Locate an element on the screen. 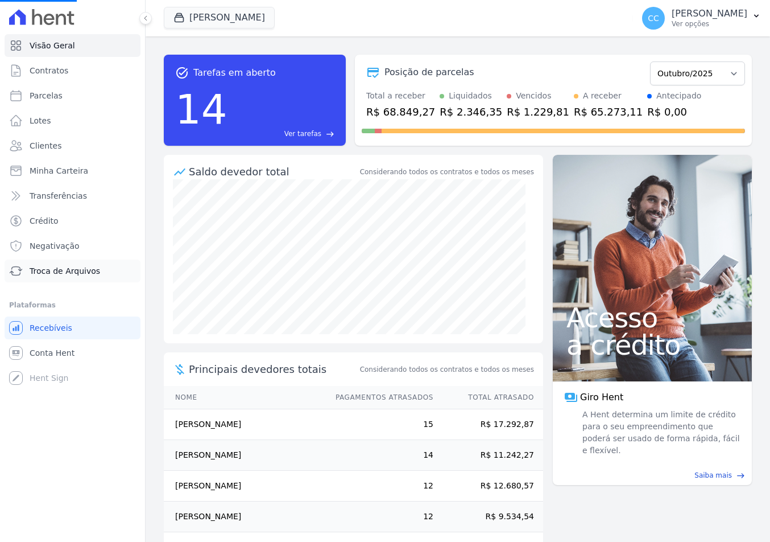  span: Principais devedores totais is located at coordinates (273, 369).